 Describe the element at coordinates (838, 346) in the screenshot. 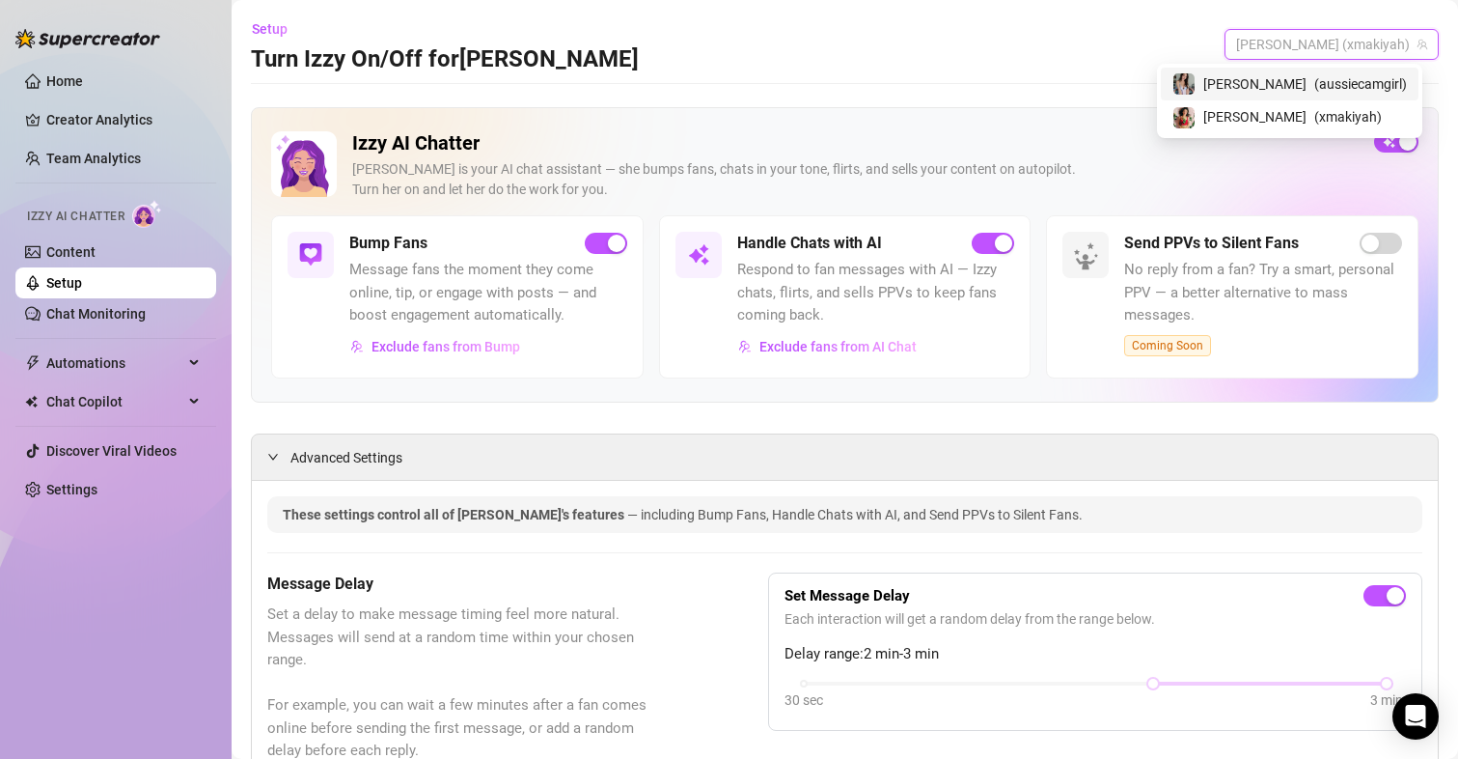

I see `span: Exclude fans from AI Chat` at that location.